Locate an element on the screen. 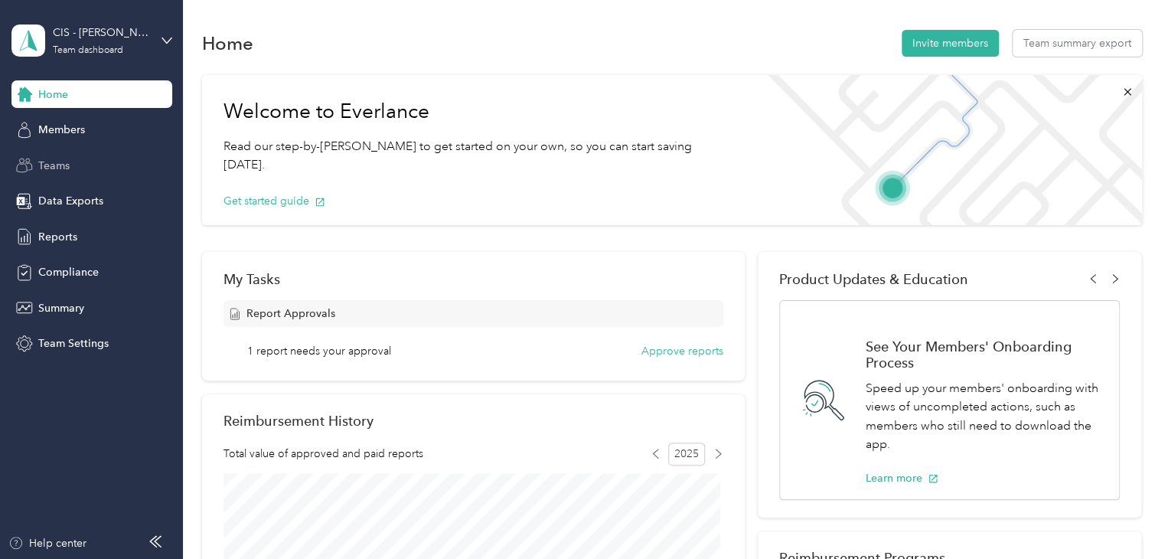 Image resolution: width=1168 pixels, height=559 pixels. button: Help center is located at coordinates (47, 543).